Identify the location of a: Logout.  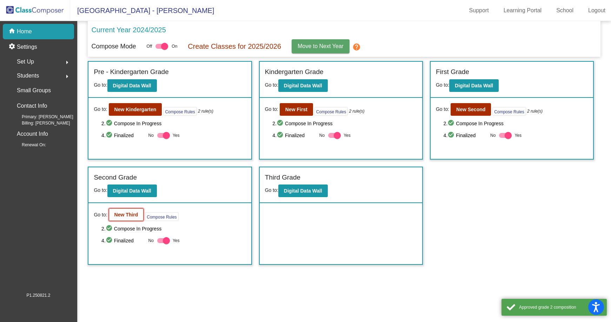
(597, 11).